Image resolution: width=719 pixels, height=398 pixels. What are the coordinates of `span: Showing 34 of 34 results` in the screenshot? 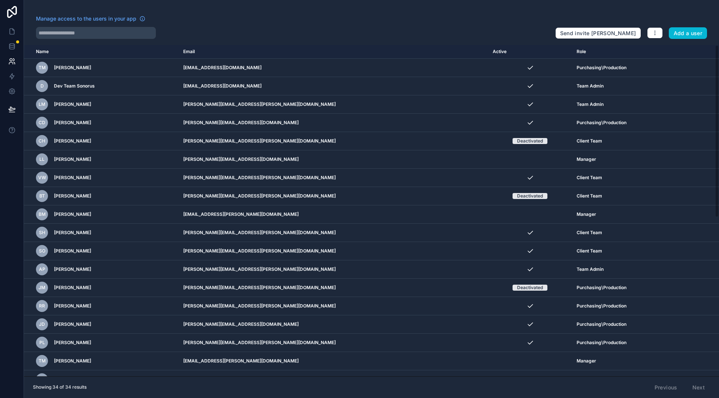 It's located at (60, 388).